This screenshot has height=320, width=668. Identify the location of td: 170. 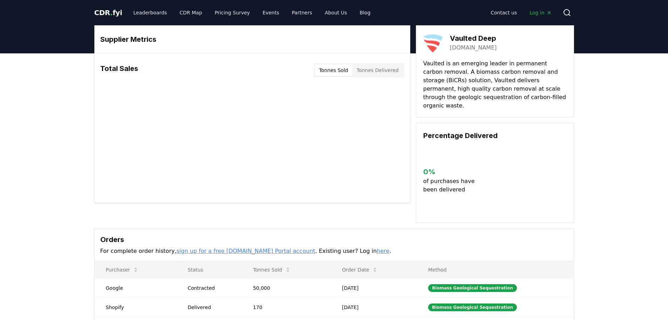
(286, 307).